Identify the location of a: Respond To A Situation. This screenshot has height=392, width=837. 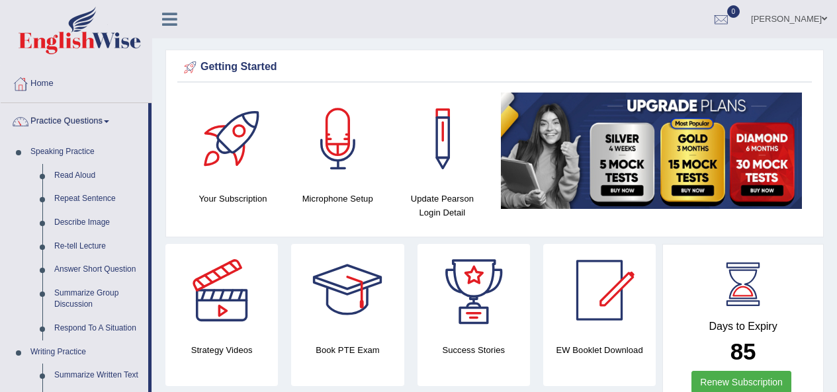
(98, 329).